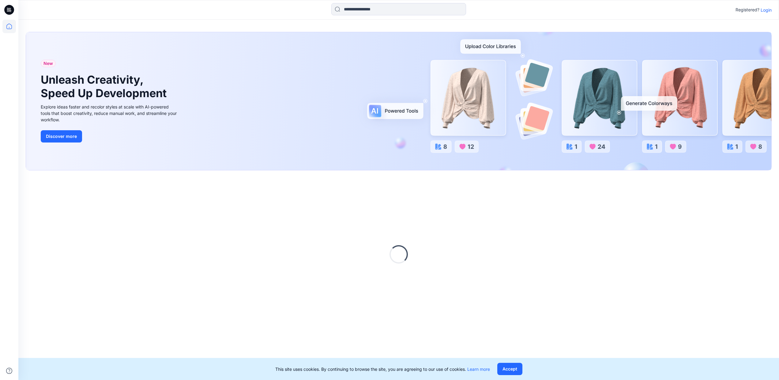 This screenshot has width=779, height=380. I want to click on button: Discover more, so click(61, 136).